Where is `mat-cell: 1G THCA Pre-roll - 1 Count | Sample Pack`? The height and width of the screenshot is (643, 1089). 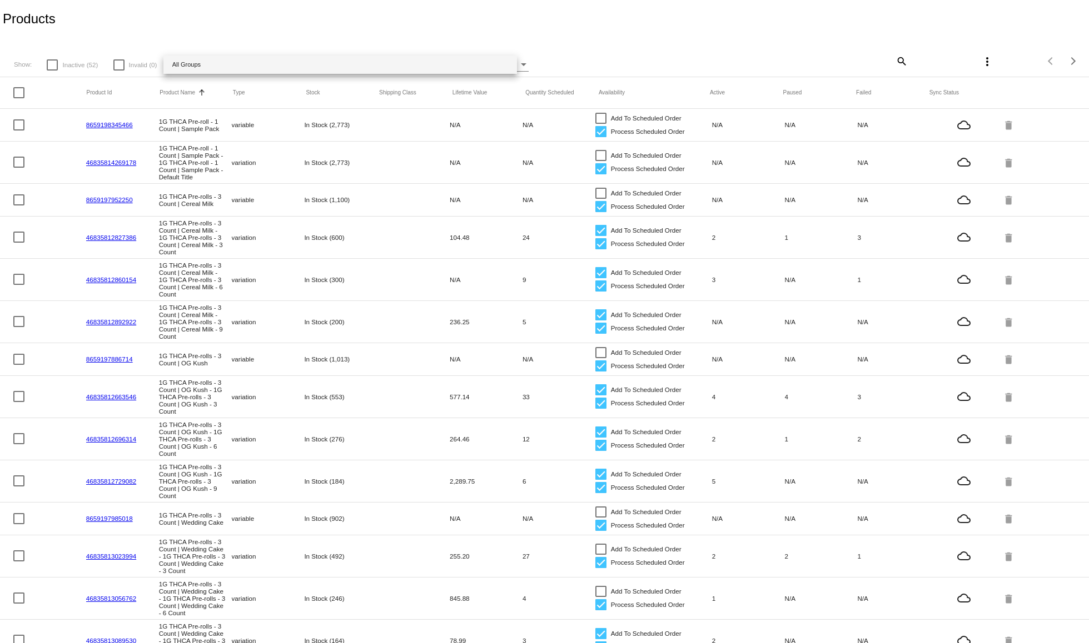 mat-cell: 1G THCA Pre-roll - 1 Count | Sample Pack is located at coordinates (195, 125).